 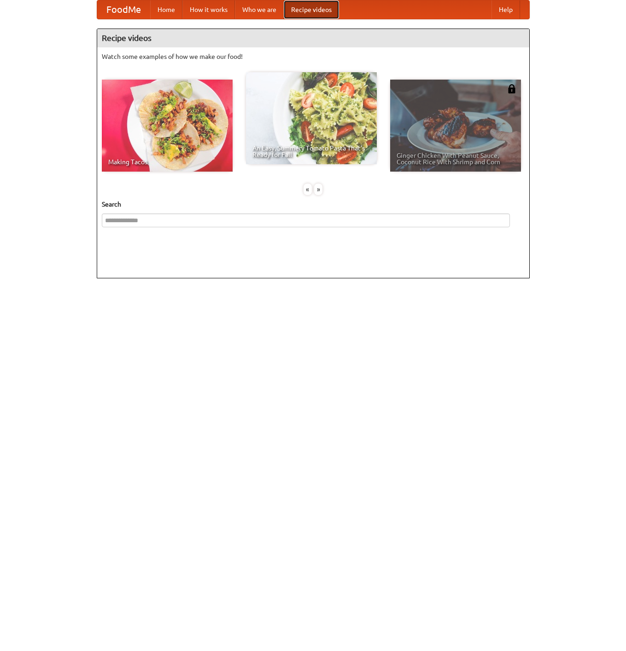 I want to click on span: Making Tacos, so click(x=167, y=162).